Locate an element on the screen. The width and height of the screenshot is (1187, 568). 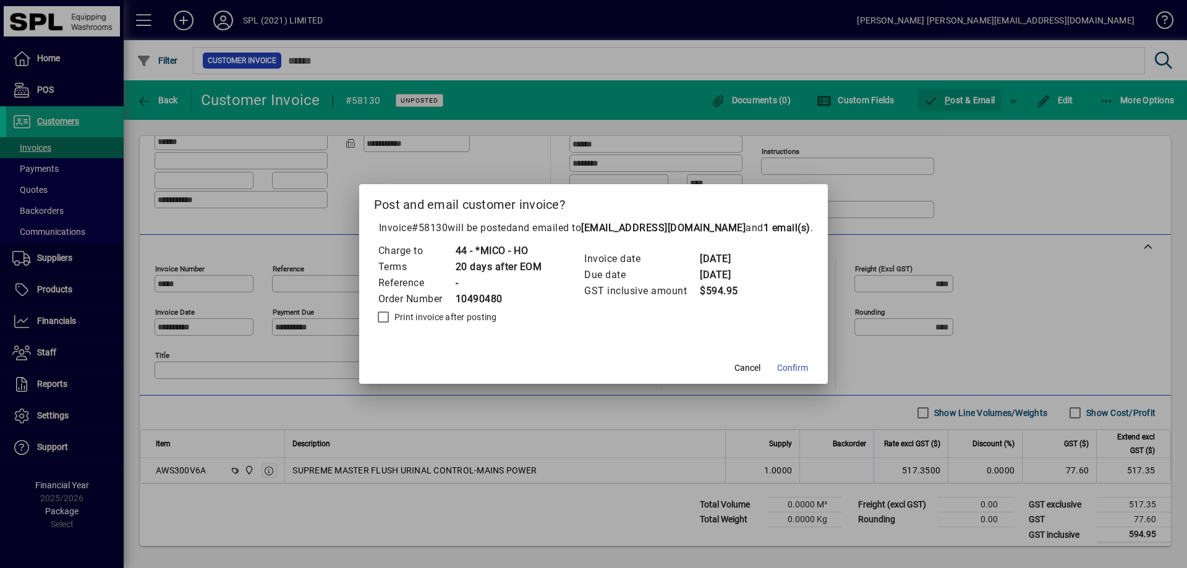
td: Reference is located at coordinates (416, 283).